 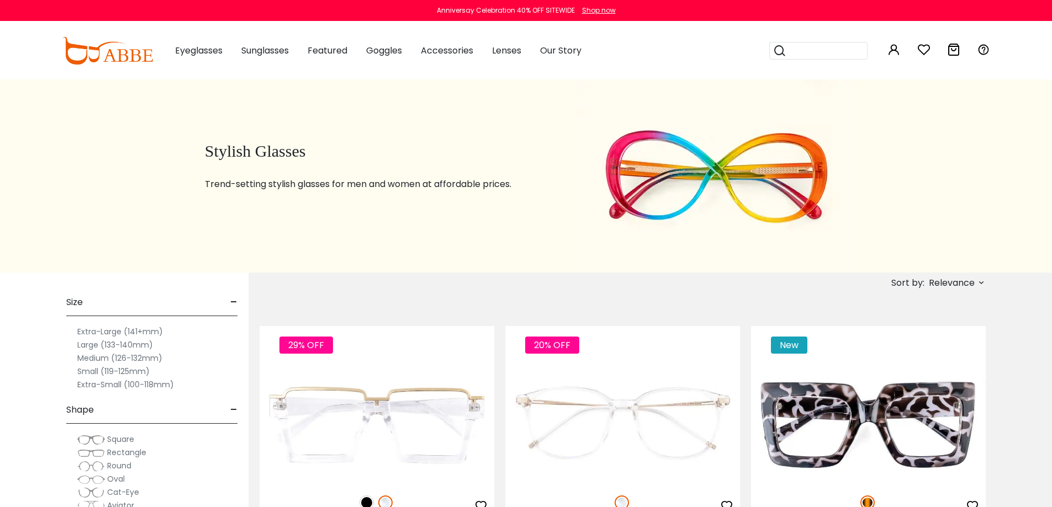 What do you see at coordinates (384, 50) in the screenshot?
I see `span: Goggles` at bounding box center [384, 50].